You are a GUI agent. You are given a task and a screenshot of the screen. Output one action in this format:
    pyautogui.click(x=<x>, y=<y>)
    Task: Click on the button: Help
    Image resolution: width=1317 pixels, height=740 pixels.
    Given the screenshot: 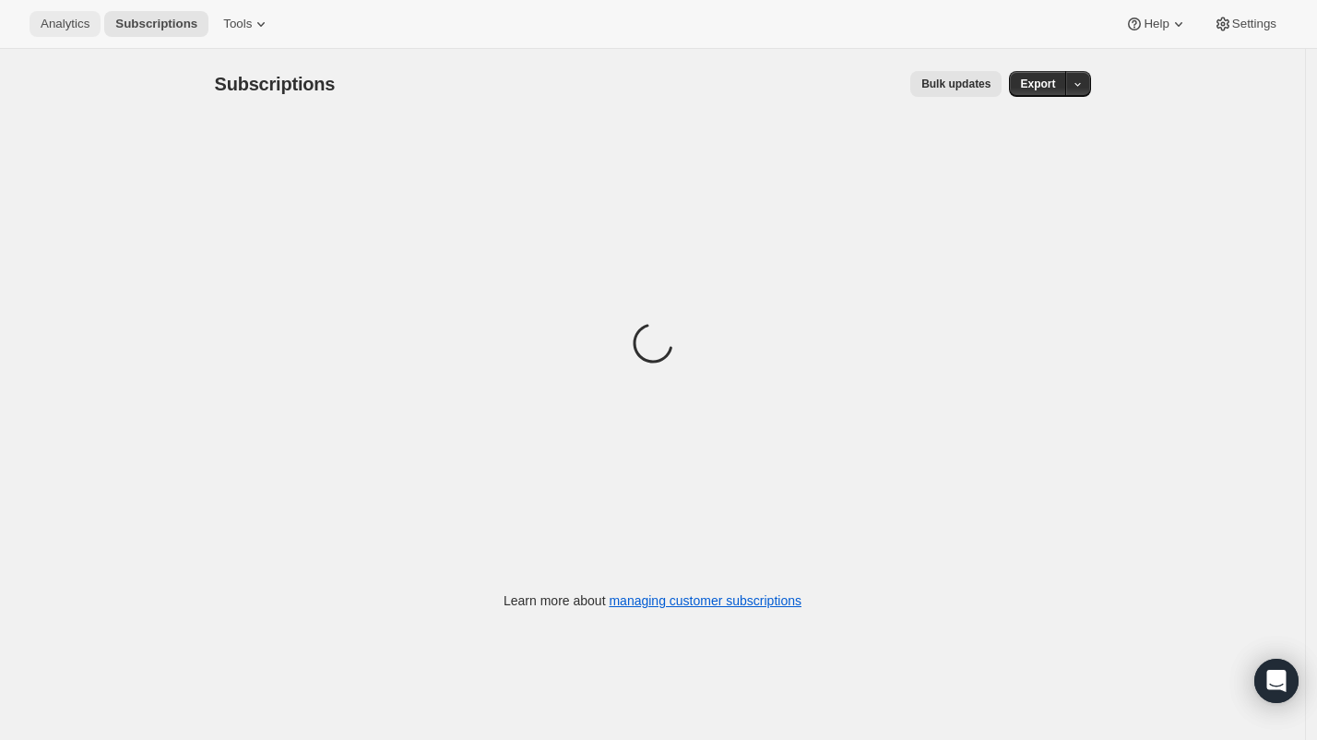 What is the action you would take?
    pyautogui.click(x=1156, y=24)
    